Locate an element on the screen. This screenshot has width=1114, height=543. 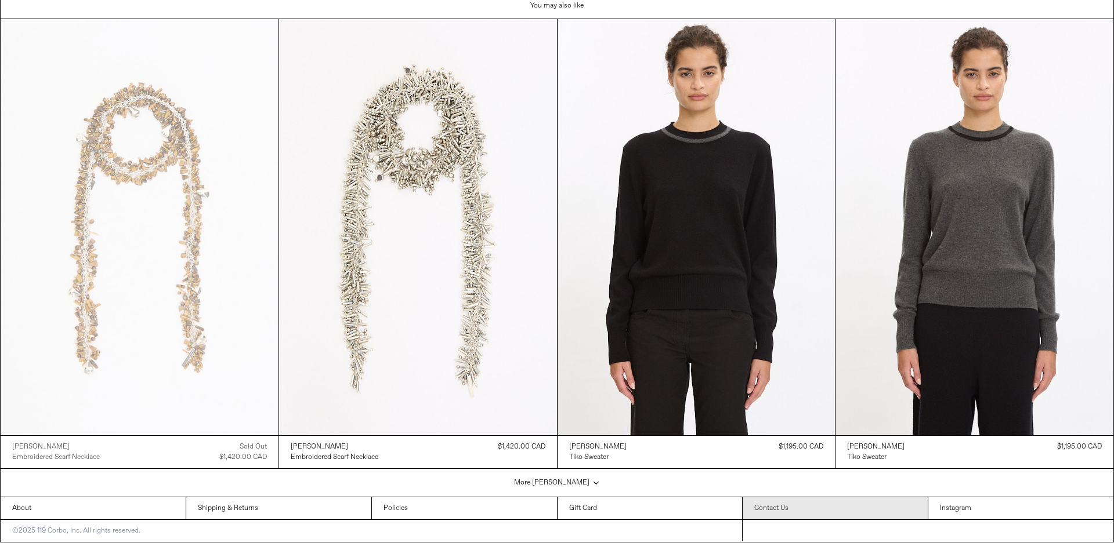
img: Dries Van Noten Embroidered Scarf Neckline in silver is located at coordinates (418, 227).